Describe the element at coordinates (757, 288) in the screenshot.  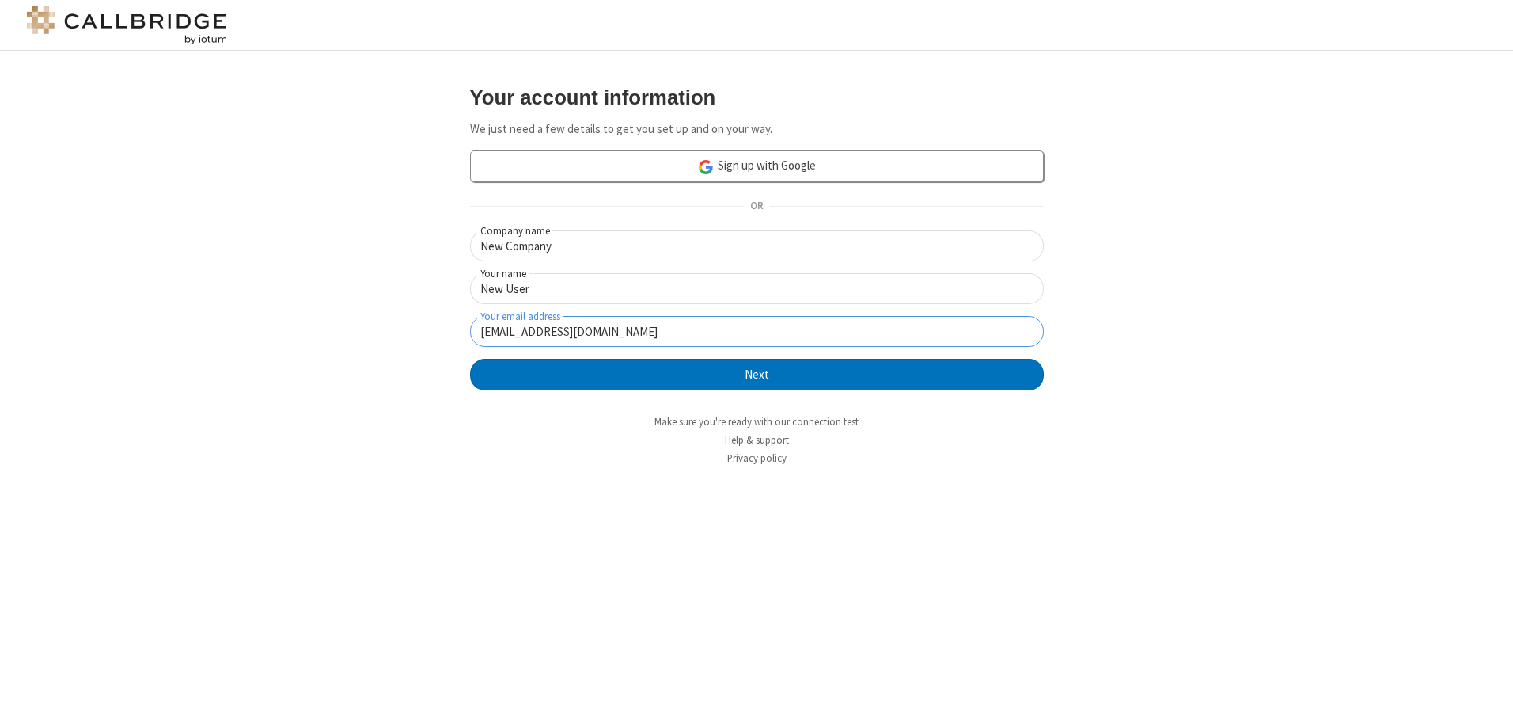
I see `input: Your name` at that location.